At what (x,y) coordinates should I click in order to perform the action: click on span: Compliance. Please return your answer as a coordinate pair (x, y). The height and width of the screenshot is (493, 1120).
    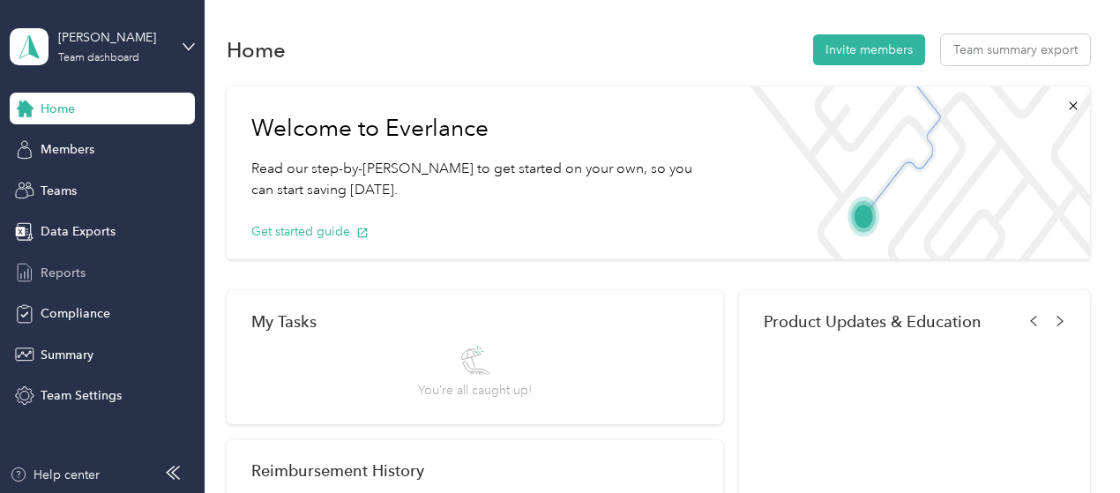
    Looking at the image, I should click on (75, 313).